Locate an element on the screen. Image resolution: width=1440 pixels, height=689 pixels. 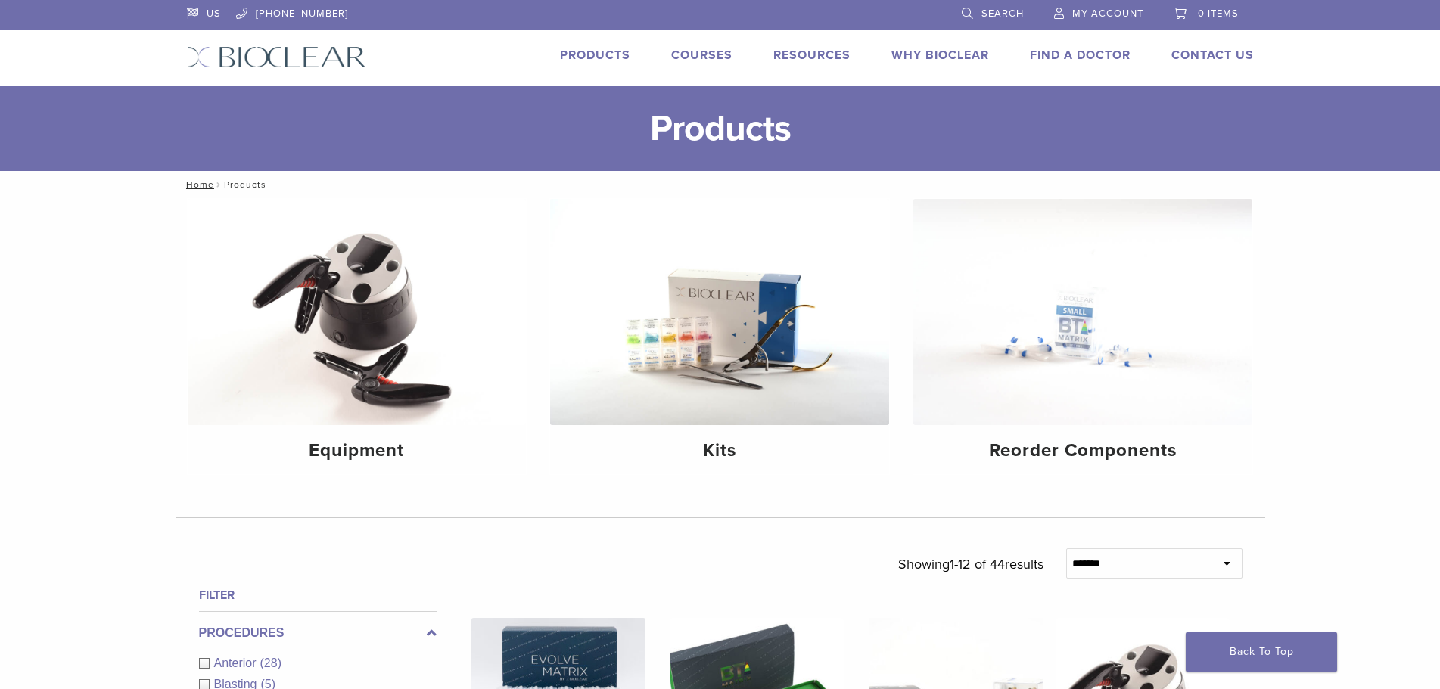
a: Resources is located at coordinates (812, 55).